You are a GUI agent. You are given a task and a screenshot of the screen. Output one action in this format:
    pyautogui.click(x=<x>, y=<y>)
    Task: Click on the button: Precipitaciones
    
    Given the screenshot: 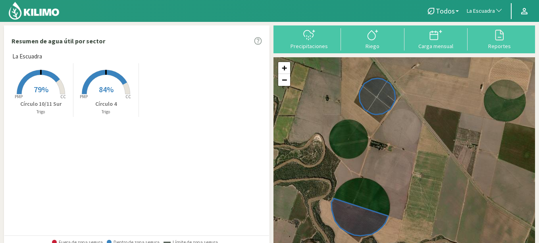 What is the action you would take?
    pyautogui.click(x=309, y=39)
    